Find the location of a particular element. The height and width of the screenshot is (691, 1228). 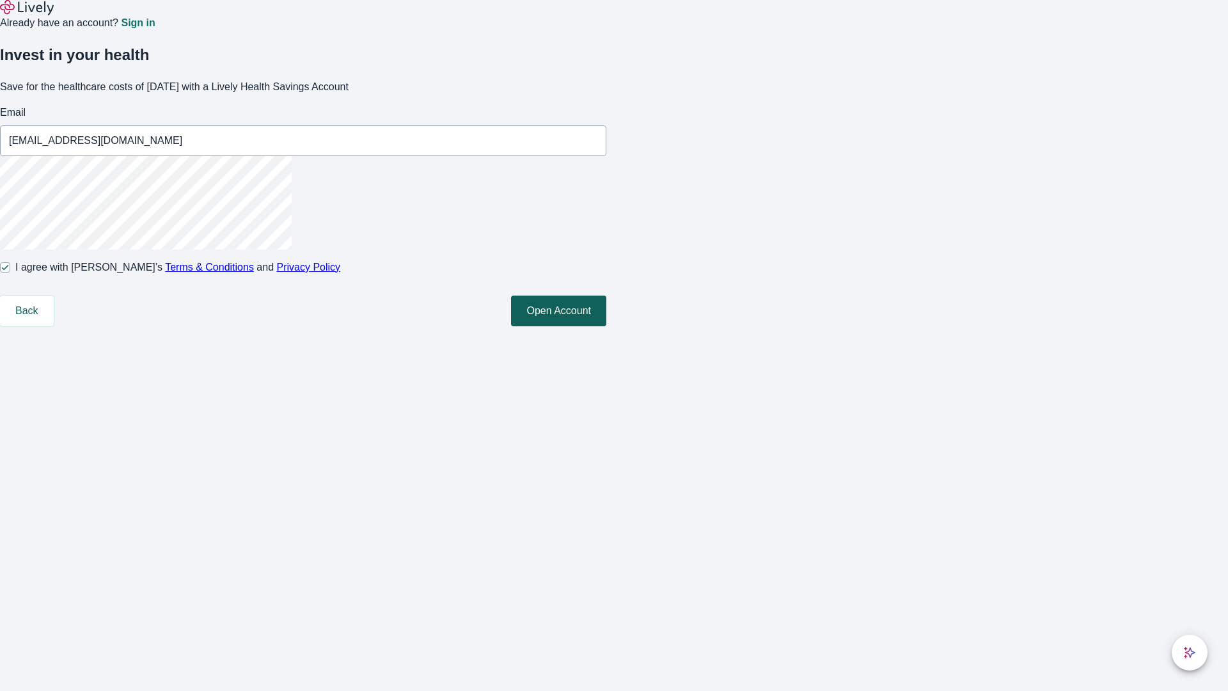

button: chat is located at coordinates (1190, 653).